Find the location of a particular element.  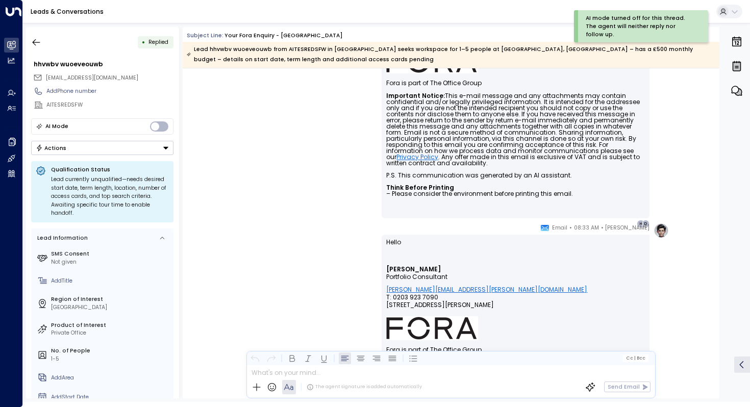

div: AddArea is located at coordinates (111, 378).